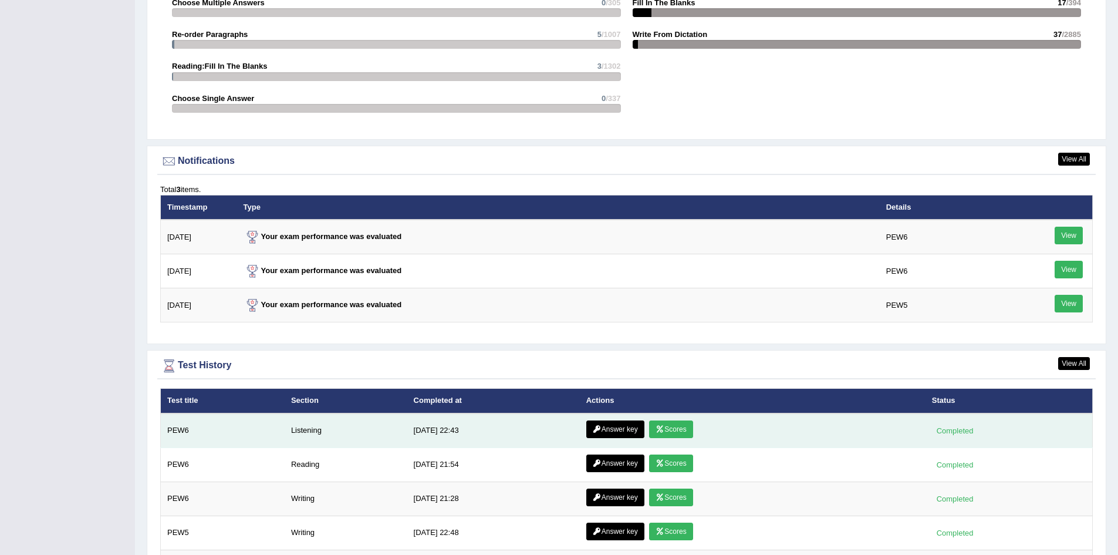  What do you see at coordinates (599, 34) in the screenshot?
I see `span: 5` at bounding box center [599, 34].